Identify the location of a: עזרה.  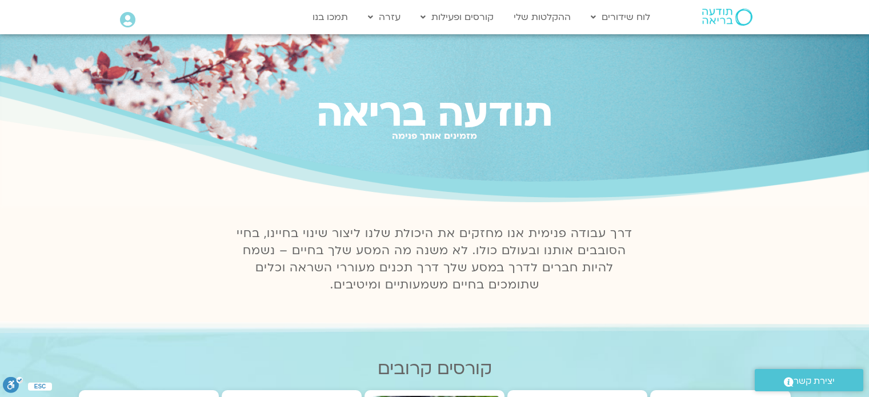
(384, 17).